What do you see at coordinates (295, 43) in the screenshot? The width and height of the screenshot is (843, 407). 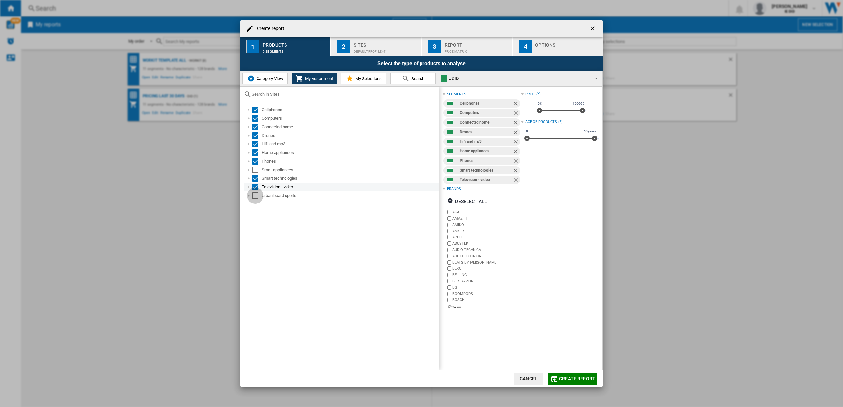 I see `div: Products` at bounding box center [295, 43].